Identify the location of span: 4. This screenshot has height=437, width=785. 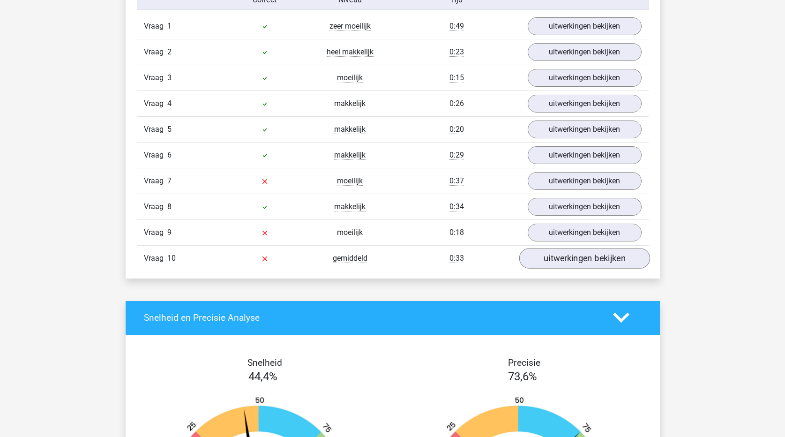
(169, 103).